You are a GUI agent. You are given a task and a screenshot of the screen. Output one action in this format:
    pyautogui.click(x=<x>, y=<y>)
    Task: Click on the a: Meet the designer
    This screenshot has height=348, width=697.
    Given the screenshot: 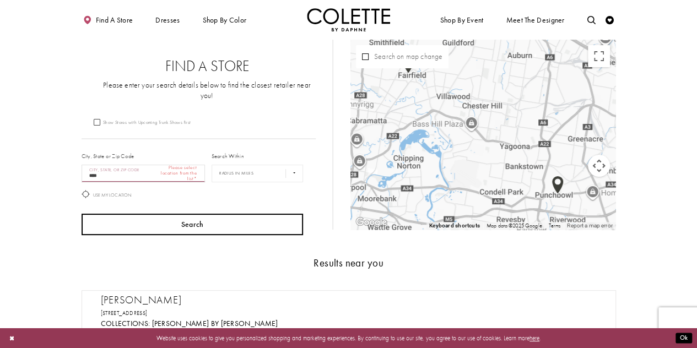 What is the action you would take?
    pyautogui.click(x=535, y=20)
    